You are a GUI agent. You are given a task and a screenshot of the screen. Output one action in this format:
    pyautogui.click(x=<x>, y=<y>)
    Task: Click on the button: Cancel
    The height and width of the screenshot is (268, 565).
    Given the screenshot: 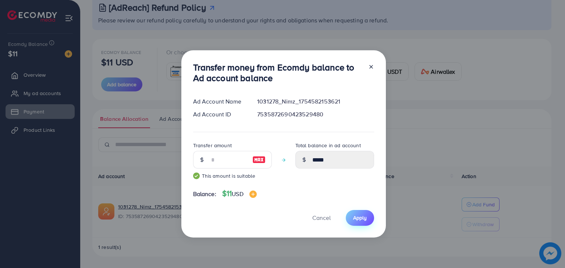 What is the action you would take?
    pyautogui.click(x=321, y=218)
    